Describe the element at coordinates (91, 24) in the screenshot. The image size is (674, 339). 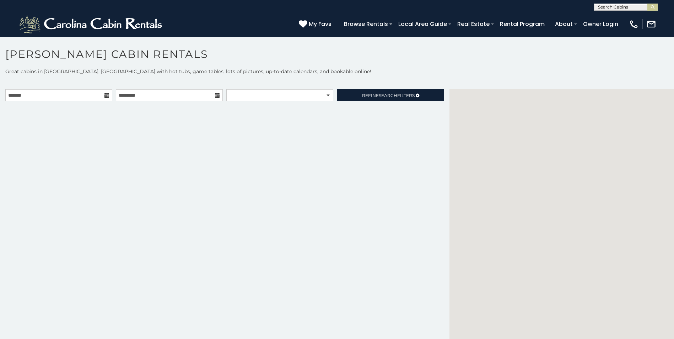
I see `img: White-1-2.png` at that location.